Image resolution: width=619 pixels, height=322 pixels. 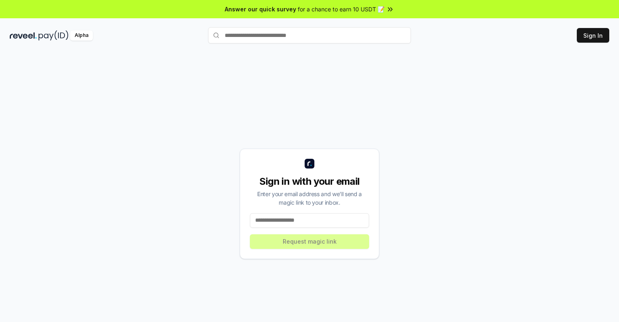 What do you see at coordinates (23, 35) in the screenshot?
I see `img: reveel_dark` at bounding box center [23, 35].